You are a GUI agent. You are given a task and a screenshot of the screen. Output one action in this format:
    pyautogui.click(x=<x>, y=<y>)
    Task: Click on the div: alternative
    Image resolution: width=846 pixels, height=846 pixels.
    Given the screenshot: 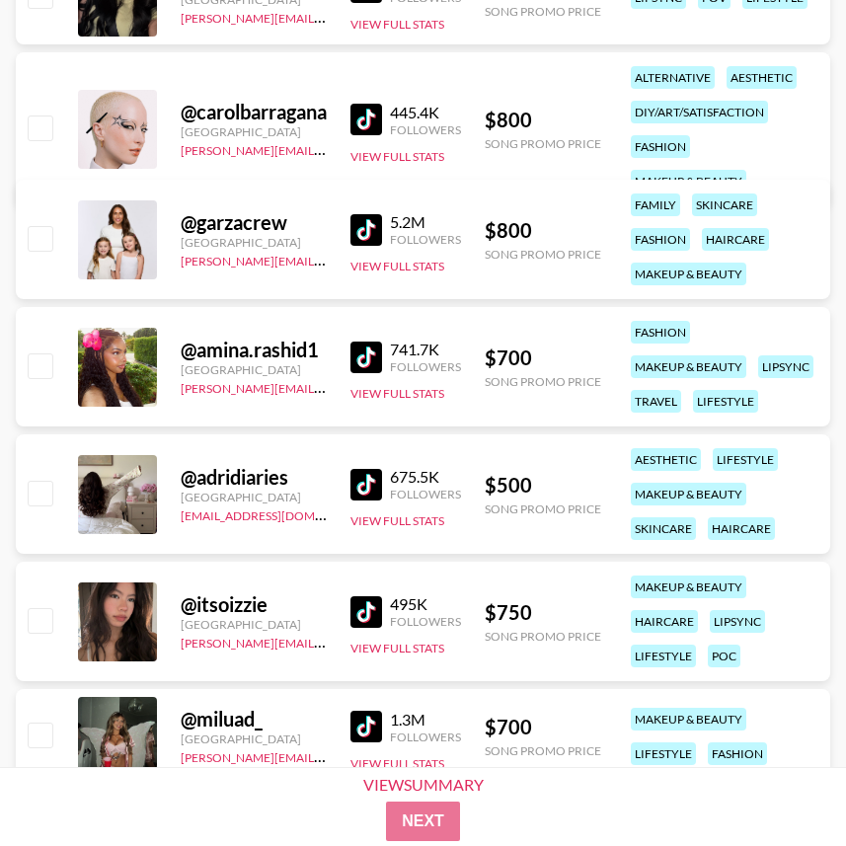 What is the action you would take?
    pyautogui.click(x=672, y=77)
    